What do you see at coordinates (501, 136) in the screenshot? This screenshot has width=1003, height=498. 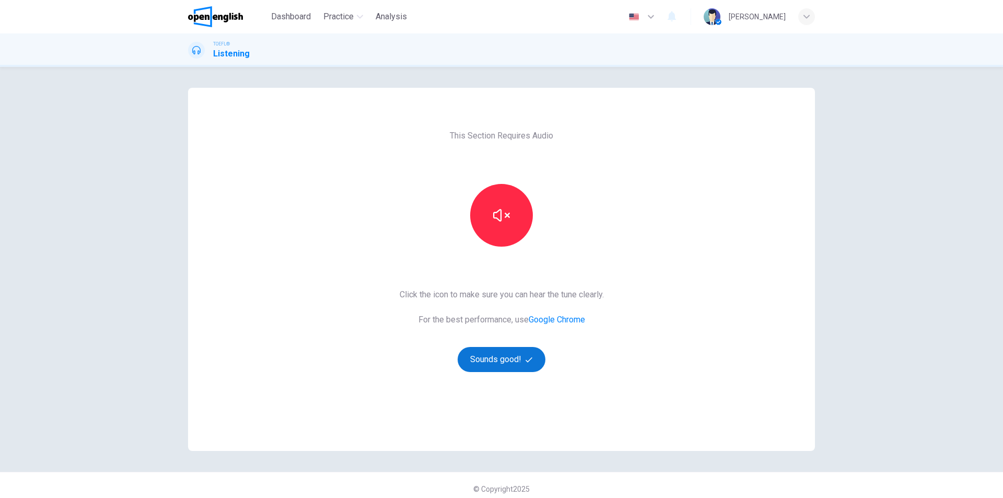 I see `span: This Section Requires Audio` at bounding box center [501, 136].